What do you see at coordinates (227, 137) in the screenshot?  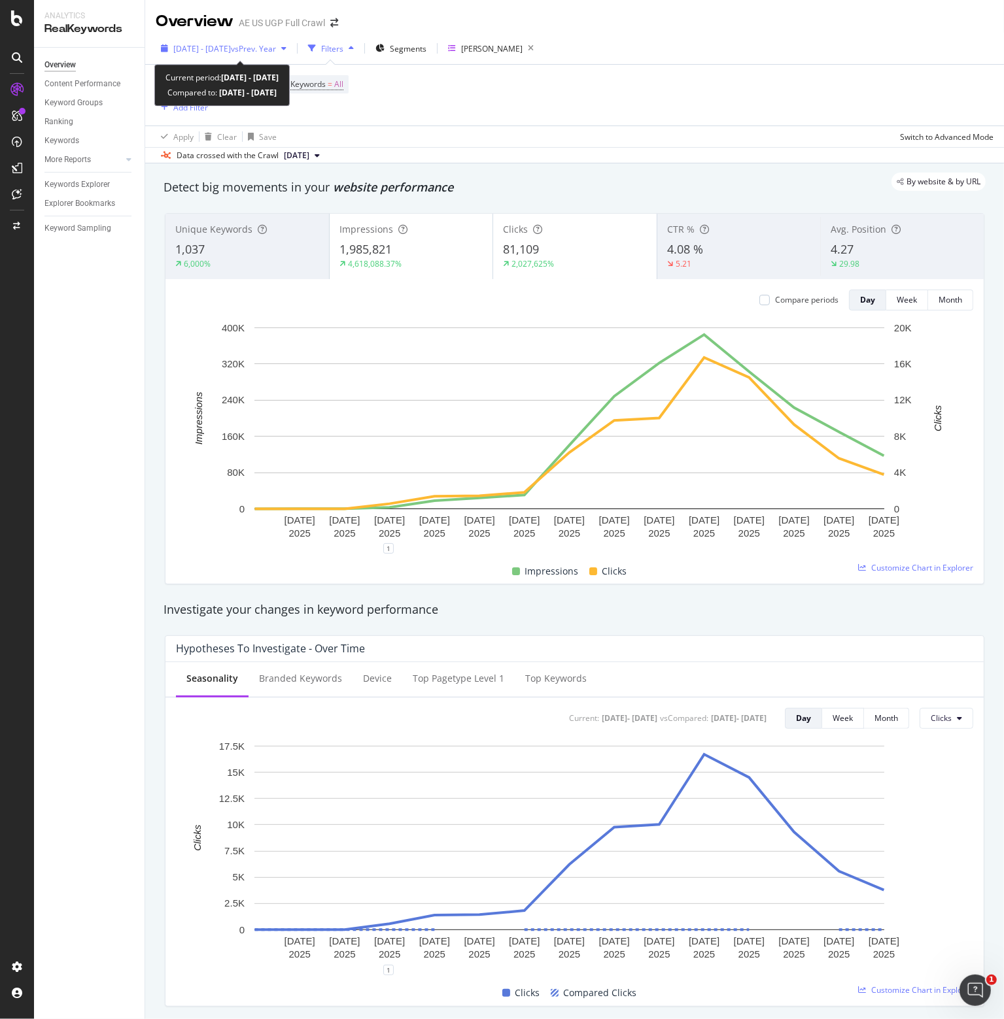 I see `div: Clear` at bounding box center [227, 137].